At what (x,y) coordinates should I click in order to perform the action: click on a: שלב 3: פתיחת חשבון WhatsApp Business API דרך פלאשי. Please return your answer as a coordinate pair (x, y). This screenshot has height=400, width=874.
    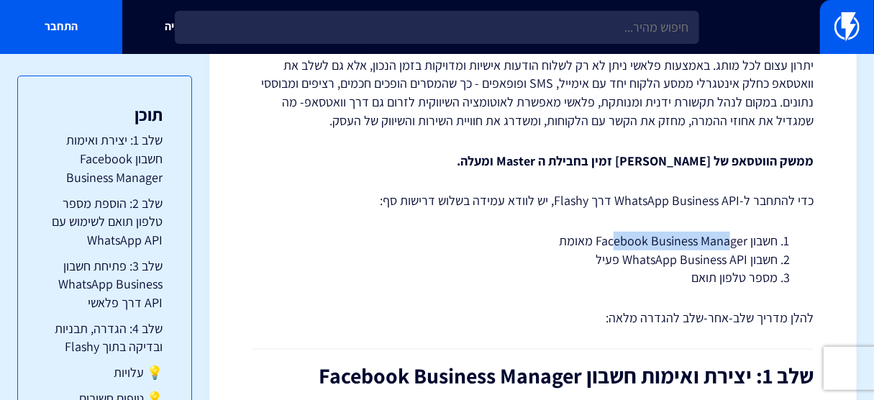
    Looking at the image, I should click on (104, 284).